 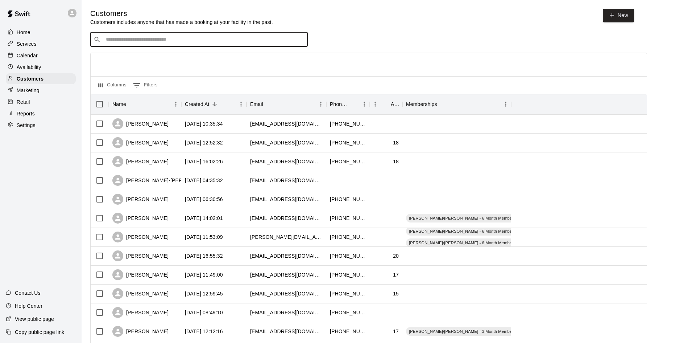 I want to click on div: +19082966240, so click(x=348, y=124).